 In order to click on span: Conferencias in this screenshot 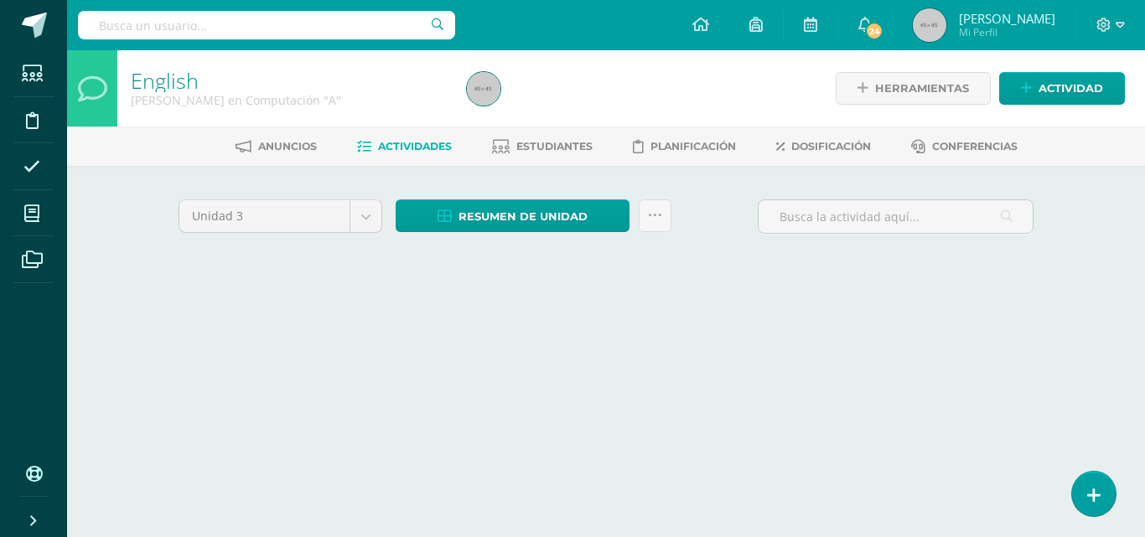, I will do `click(975, 146)`.